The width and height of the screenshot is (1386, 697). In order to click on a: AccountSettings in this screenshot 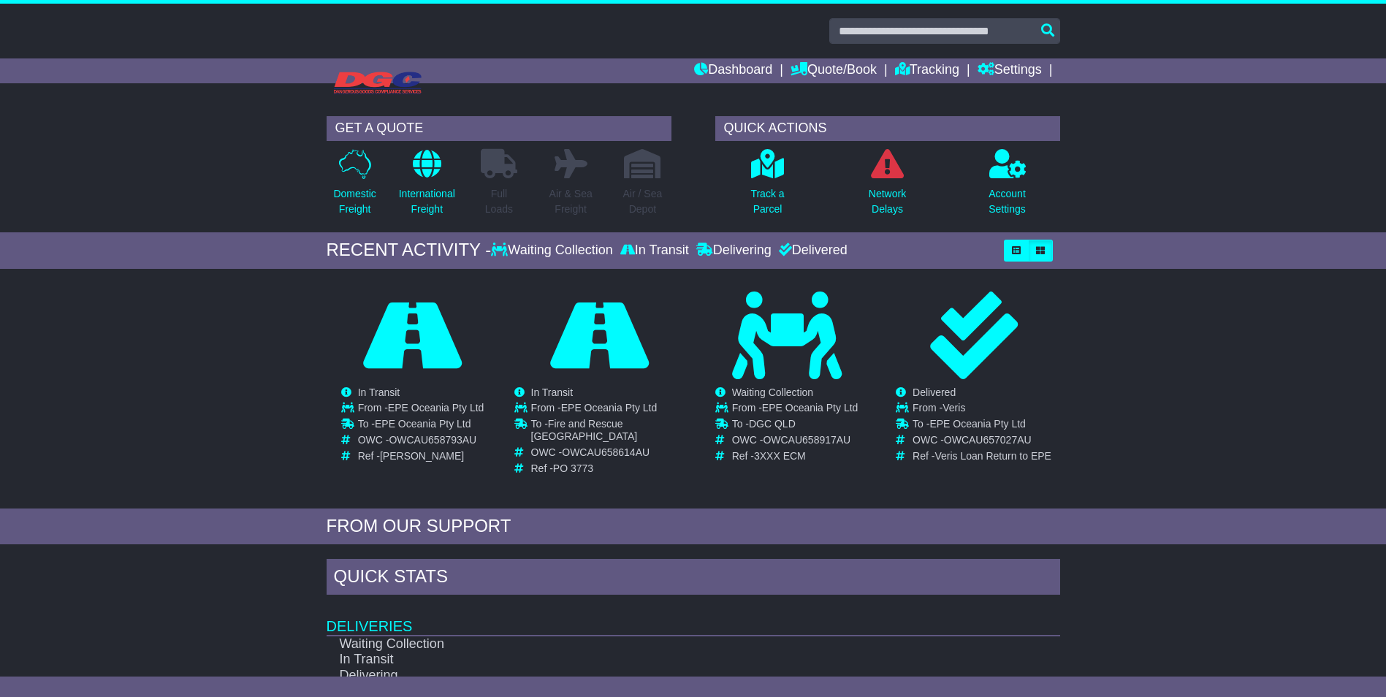, I will do `click(1007, 186)`.